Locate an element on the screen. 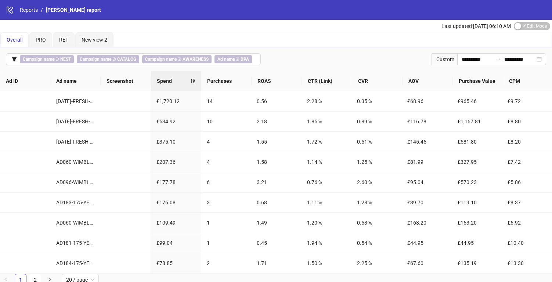 Image resolution: width=552 pixels, height=282 pixels. span: Purchases is located at coordinates (226, 81).